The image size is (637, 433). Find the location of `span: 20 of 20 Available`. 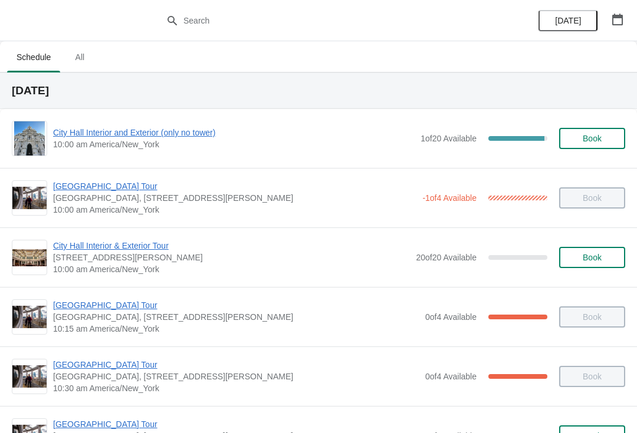

span: 20 of 20 Available is located at coordinates (446, 258).